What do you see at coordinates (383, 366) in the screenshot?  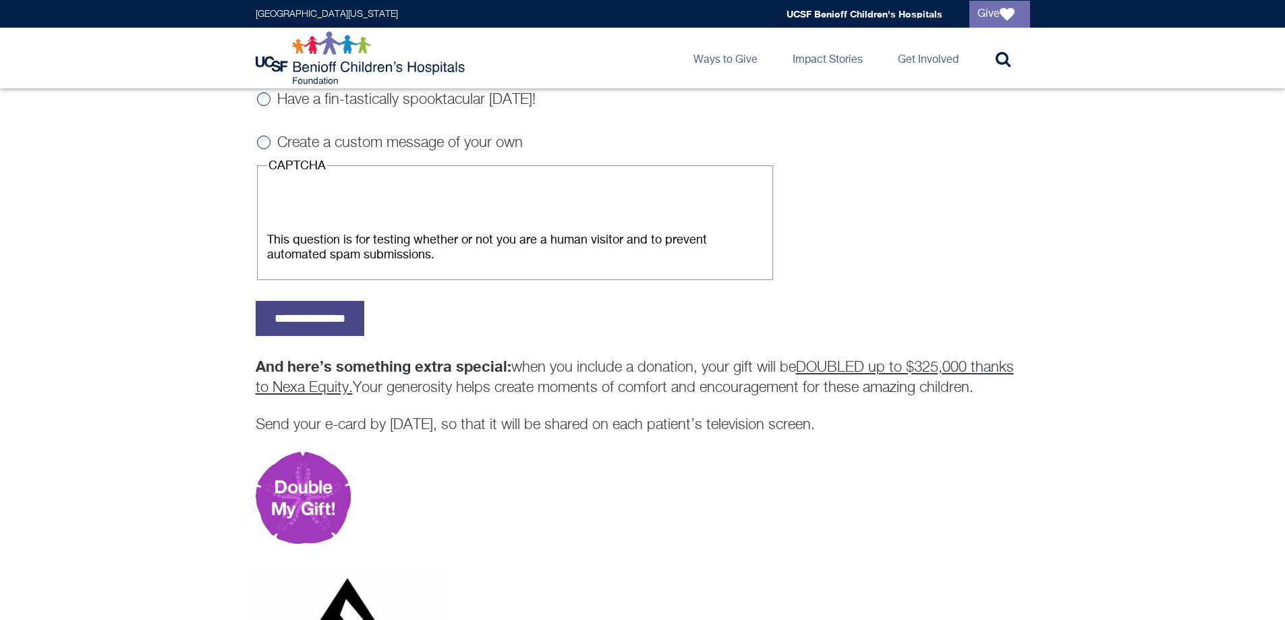 I see `strong: And here’s something extra special:` at bounding box center [383, 366].